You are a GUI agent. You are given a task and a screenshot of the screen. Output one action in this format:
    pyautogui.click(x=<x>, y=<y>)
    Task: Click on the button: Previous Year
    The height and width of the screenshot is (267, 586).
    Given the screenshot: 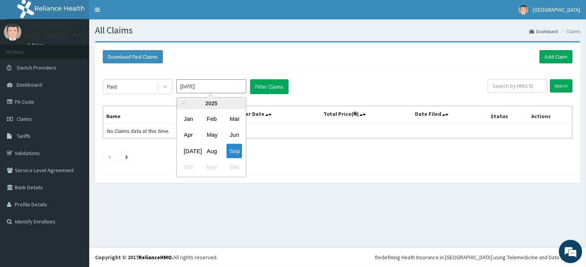 What is the action you would take?
    pyautogui.click(x=183, y=103)
    